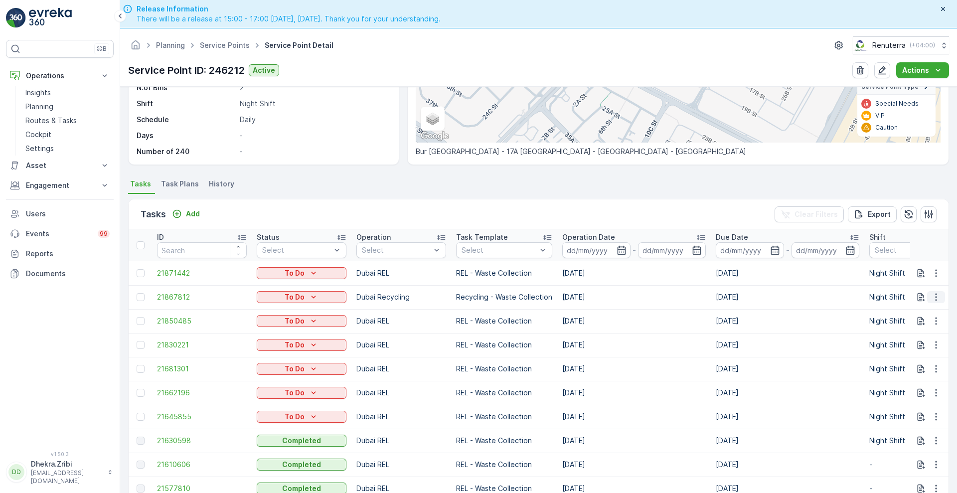 This screenshot has height=493, width=957. Describe the element at coordinates (877, 237) in the screenshot. I see `p: Shift` at that location.